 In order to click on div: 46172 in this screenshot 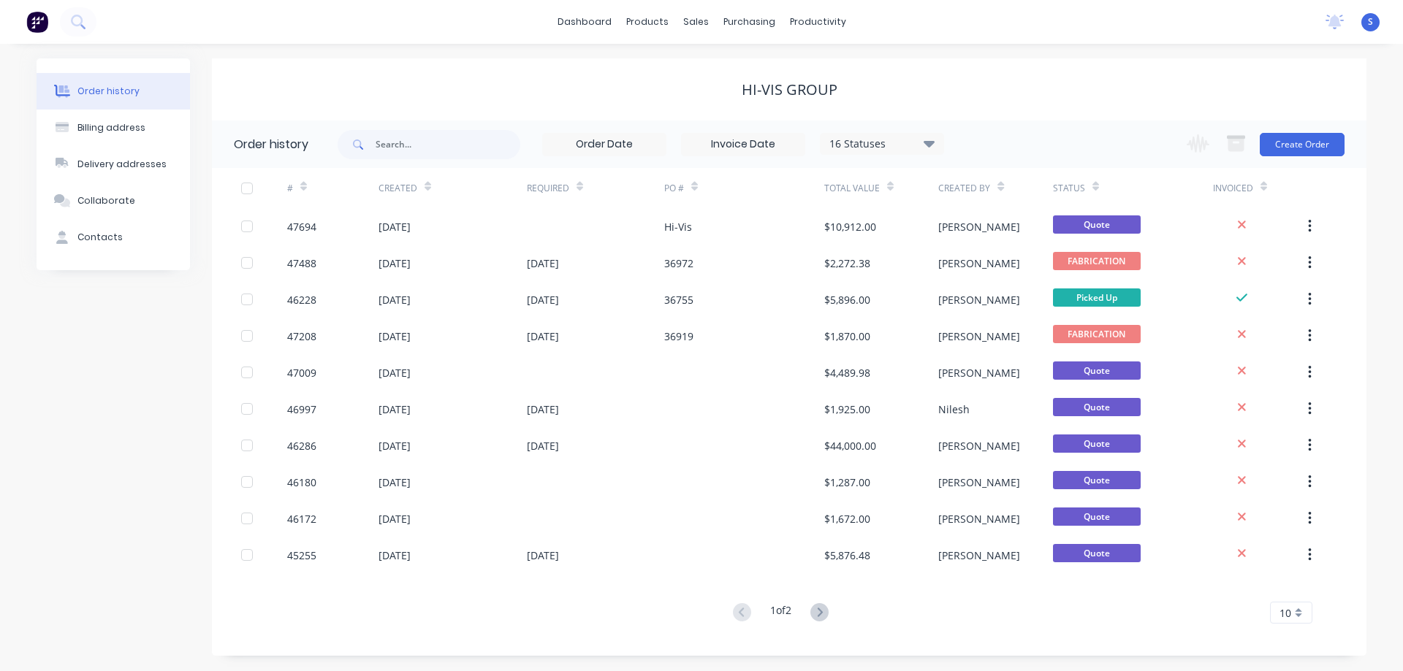, I will do `click(302, 519)`.